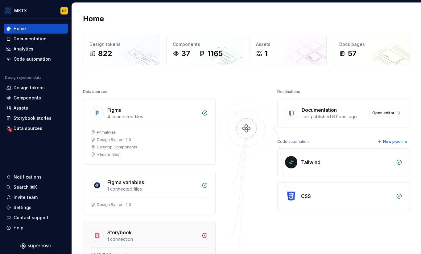  What do you see at coordinates (371, 50) in the screenshot?
I see `a: Docs pages57` at bounding box center [371, 50].